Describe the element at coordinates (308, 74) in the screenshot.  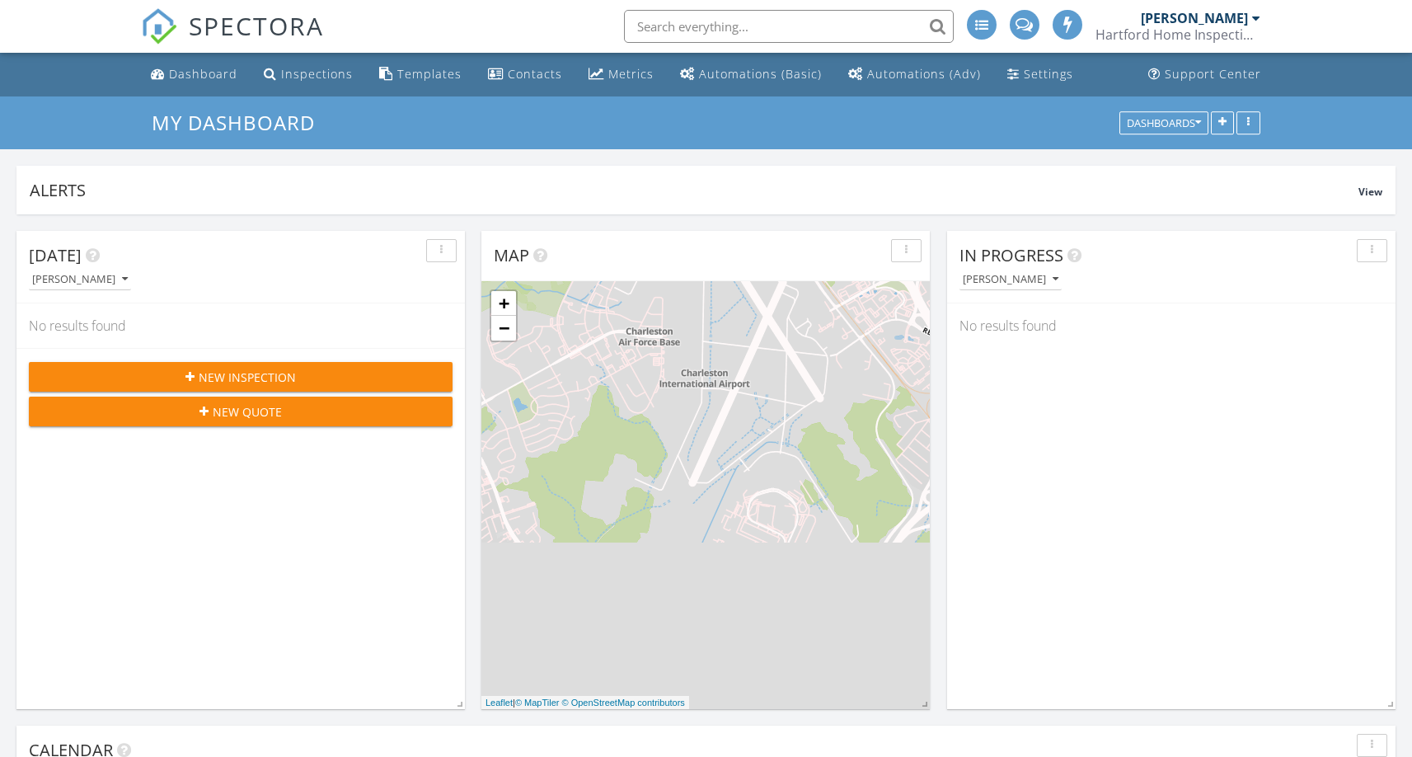
I see `a: Inspections` at that location.